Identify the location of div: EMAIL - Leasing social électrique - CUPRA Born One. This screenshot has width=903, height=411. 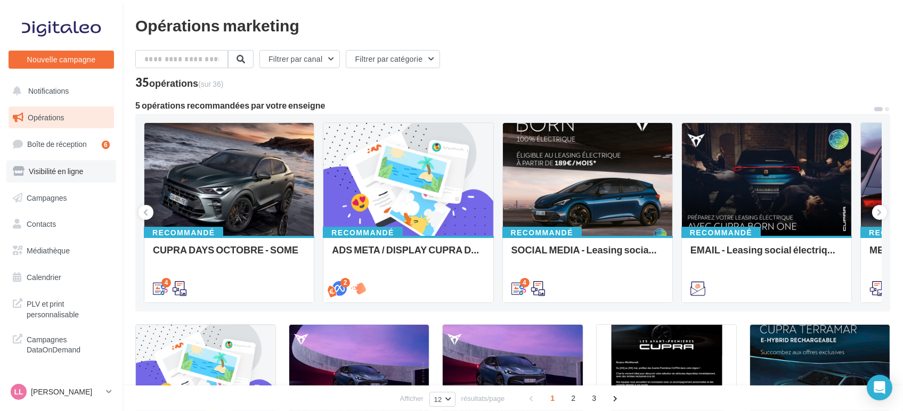
(767, 255).